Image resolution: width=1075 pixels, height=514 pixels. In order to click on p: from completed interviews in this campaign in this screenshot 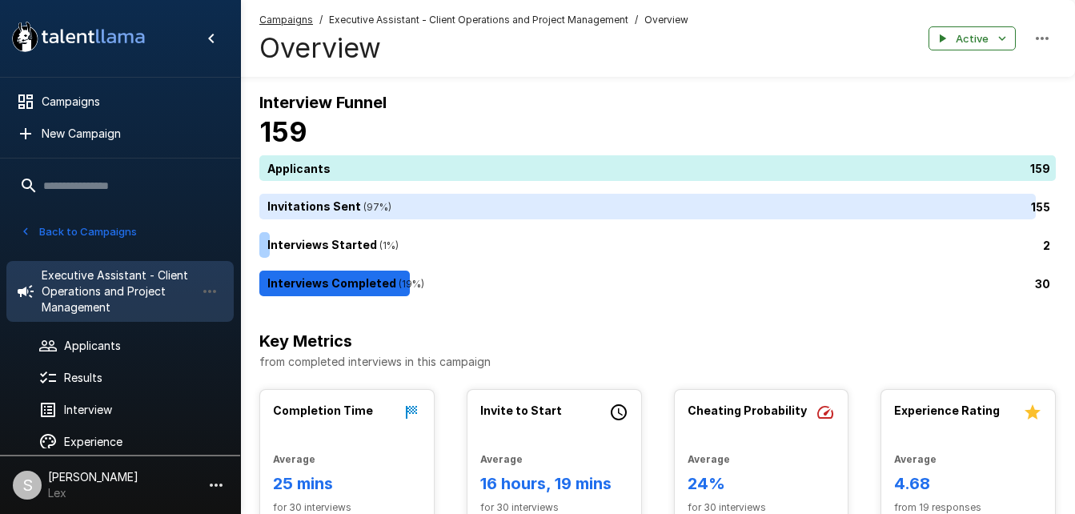, I will do `click(657, 362)`.